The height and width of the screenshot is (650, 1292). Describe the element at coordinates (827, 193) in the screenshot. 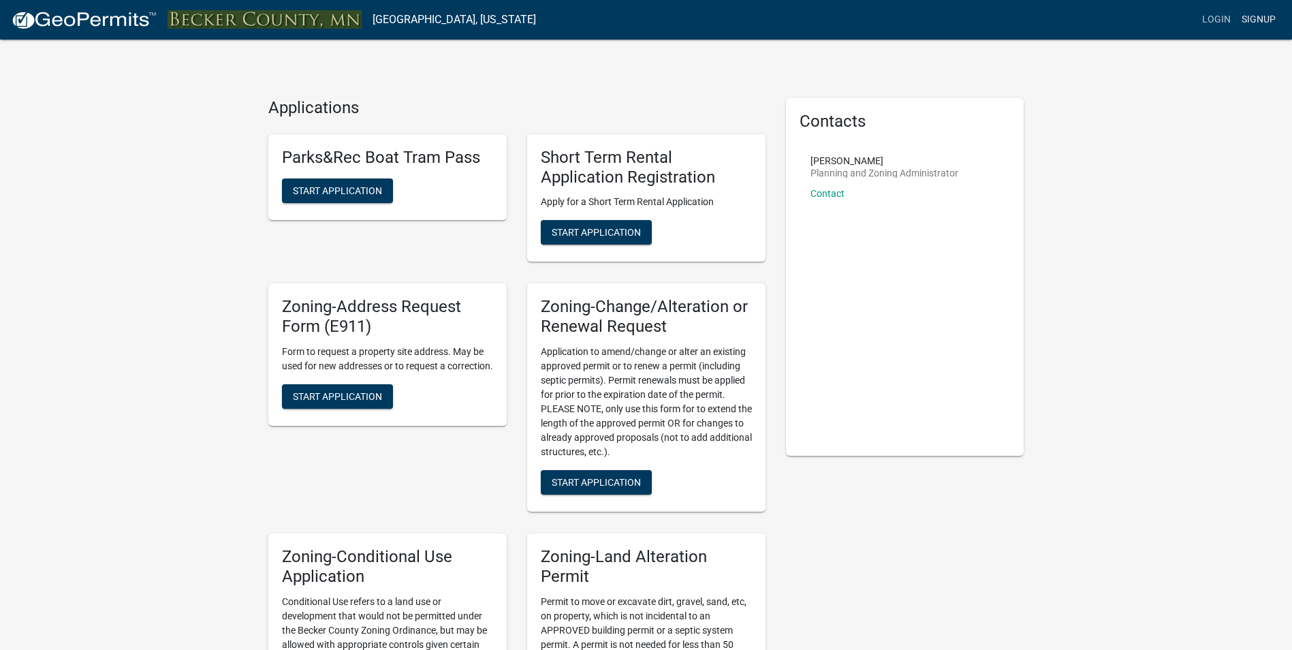

I see `a: Contact` at that location.